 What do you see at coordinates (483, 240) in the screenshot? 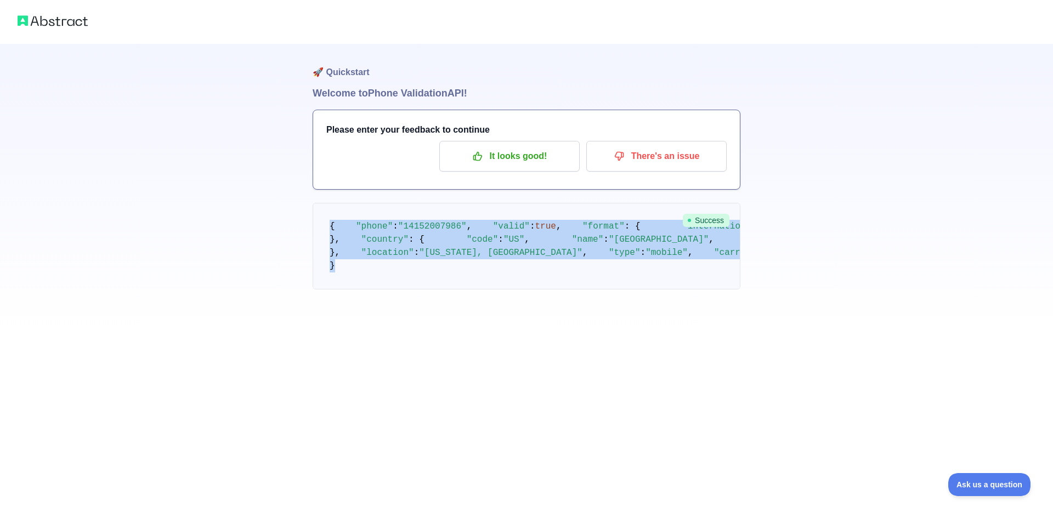
I see `span: "code"` at bounding box center [483, 240].